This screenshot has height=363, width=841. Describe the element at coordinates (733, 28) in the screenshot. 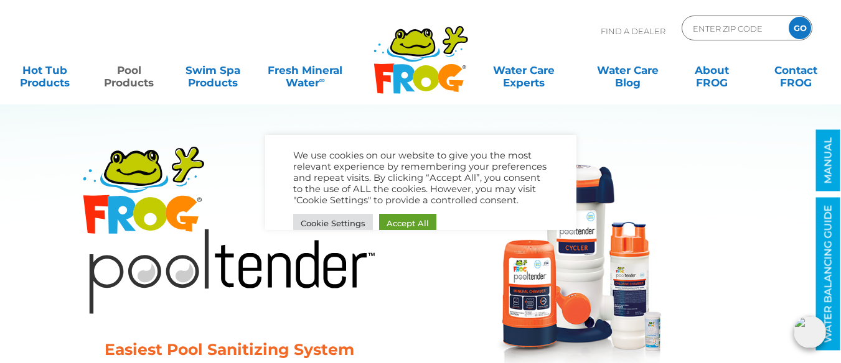

I see `input: Zip Code Form` at that location.